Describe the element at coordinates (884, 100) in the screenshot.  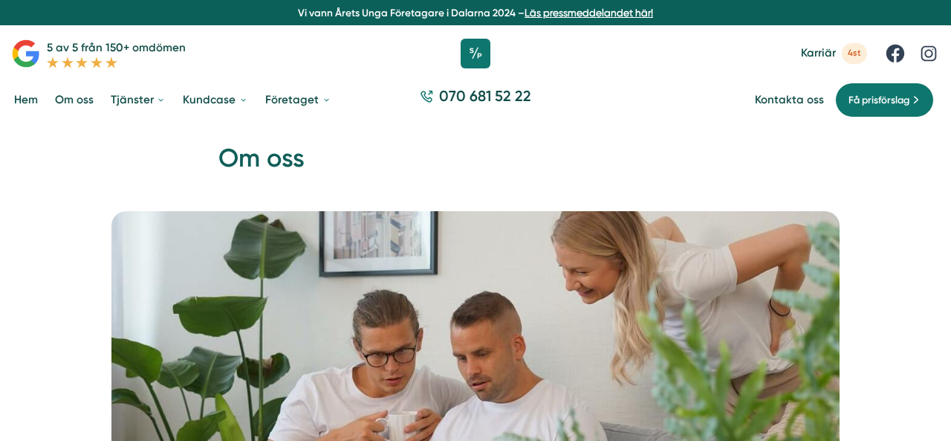
I see `a: Få prisförslag` at that location.